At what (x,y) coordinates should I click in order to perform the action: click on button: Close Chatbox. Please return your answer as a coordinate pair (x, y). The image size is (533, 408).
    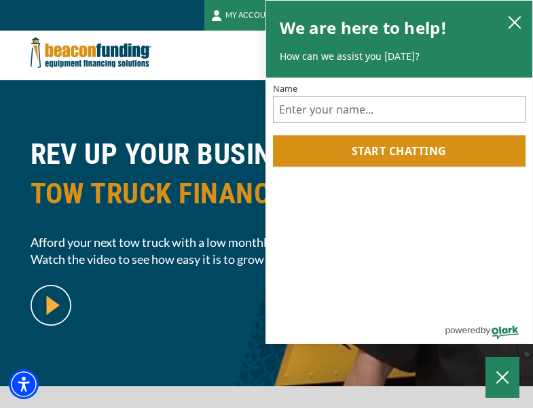
    Looking at the image, I should click on (503, 377).